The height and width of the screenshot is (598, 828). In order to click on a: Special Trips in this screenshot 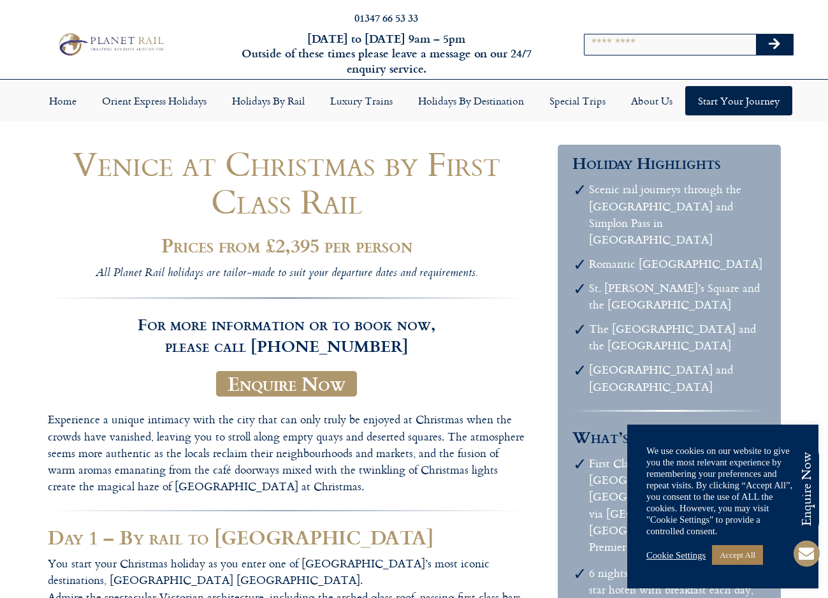, I will do `click(577, 101)`.